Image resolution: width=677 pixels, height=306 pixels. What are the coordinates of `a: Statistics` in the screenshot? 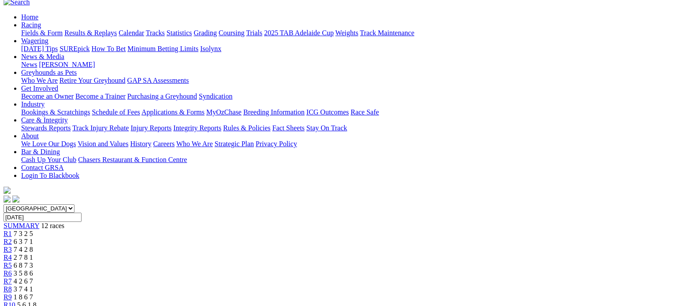 It's located at (179, 33).